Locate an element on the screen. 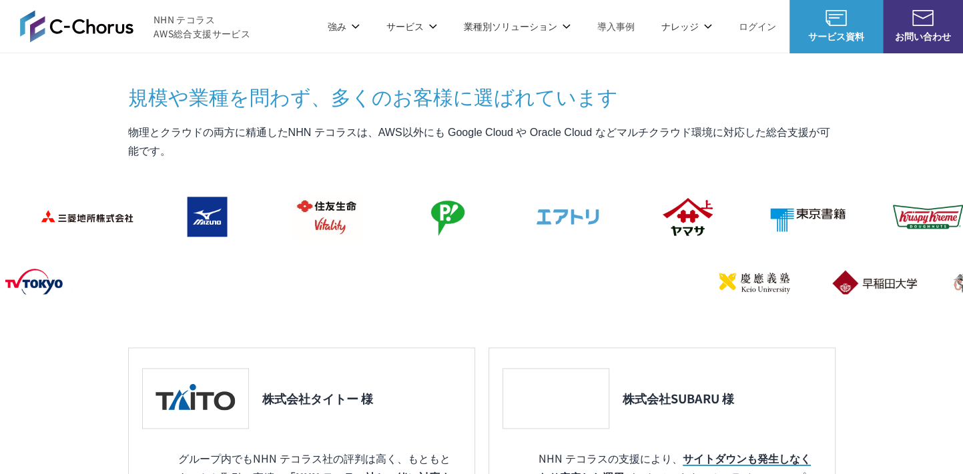 Image resolution: width=963 pixels, height=474 pixels. img: お問い合わせ is located at coordinates (923, 18).